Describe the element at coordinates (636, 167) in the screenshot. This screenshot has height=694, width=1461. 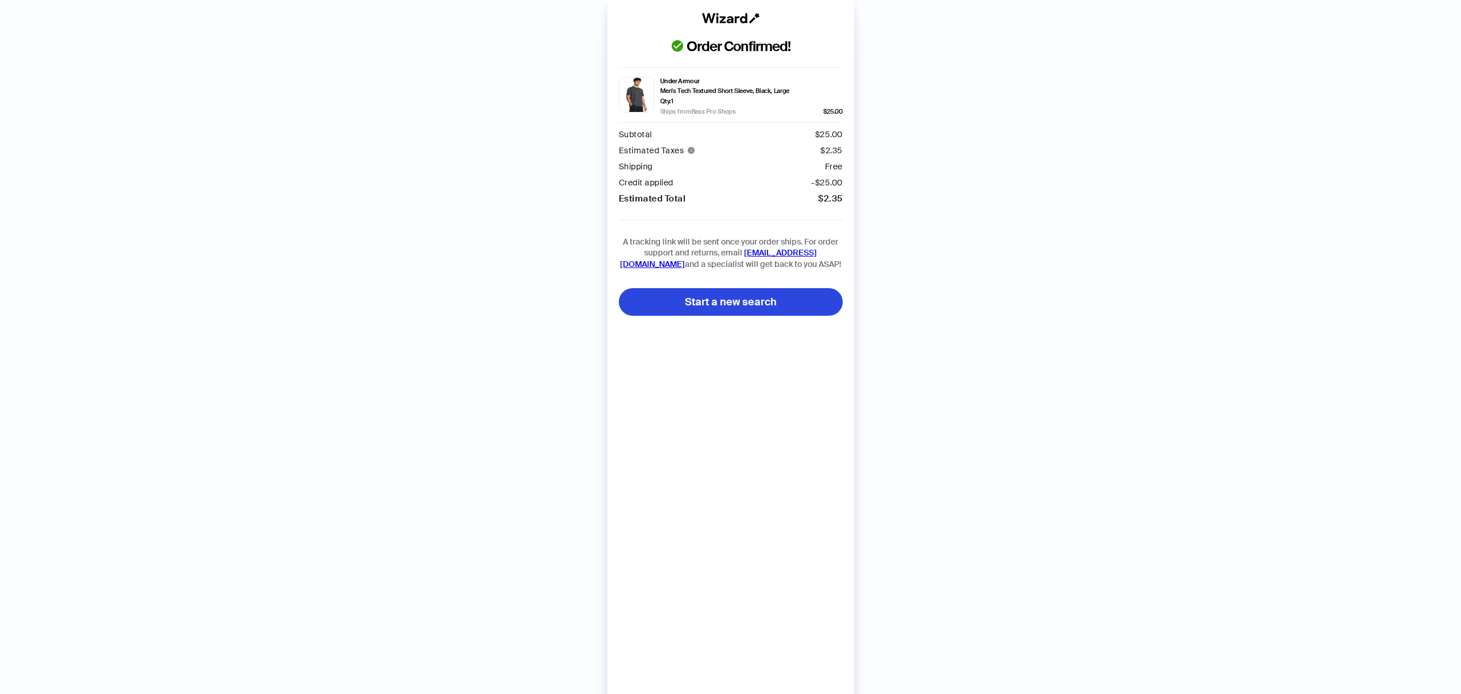
I see `div: Shipping` at that location.